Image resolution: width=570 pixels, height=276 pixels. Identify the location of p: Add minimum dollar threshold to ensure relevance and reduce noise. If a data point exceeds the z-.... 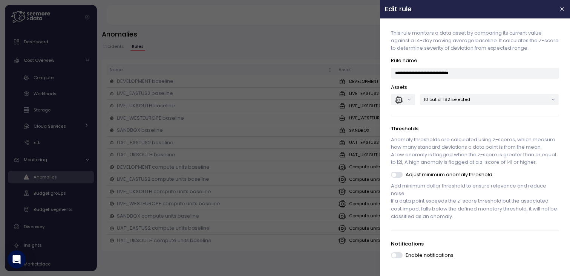
(475, 201).